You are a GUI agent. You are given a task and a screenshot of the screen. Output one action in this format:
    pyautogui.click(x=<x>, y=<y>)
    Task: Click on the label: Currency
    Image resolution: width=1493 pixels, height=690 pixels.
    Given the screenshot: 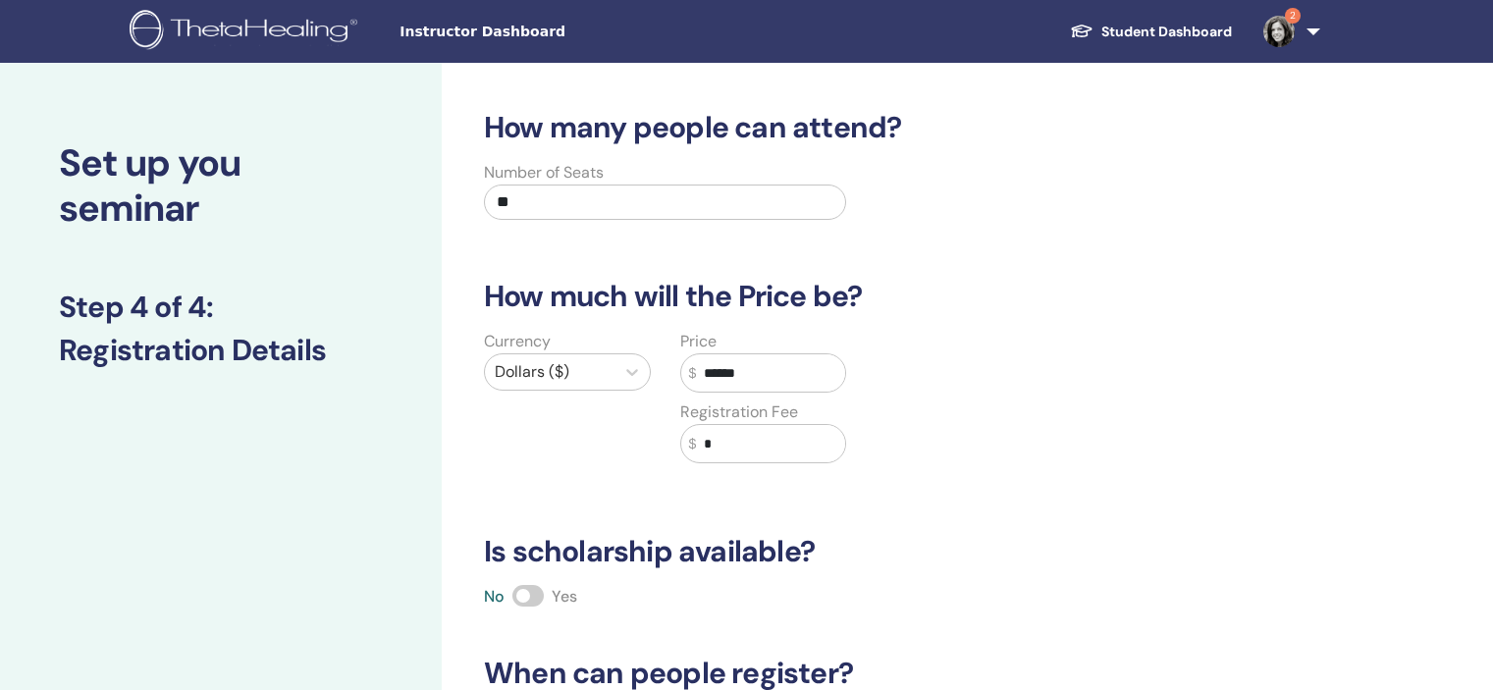 What is the action you would take?
    pyautogui.click(x=517, y=342)
    